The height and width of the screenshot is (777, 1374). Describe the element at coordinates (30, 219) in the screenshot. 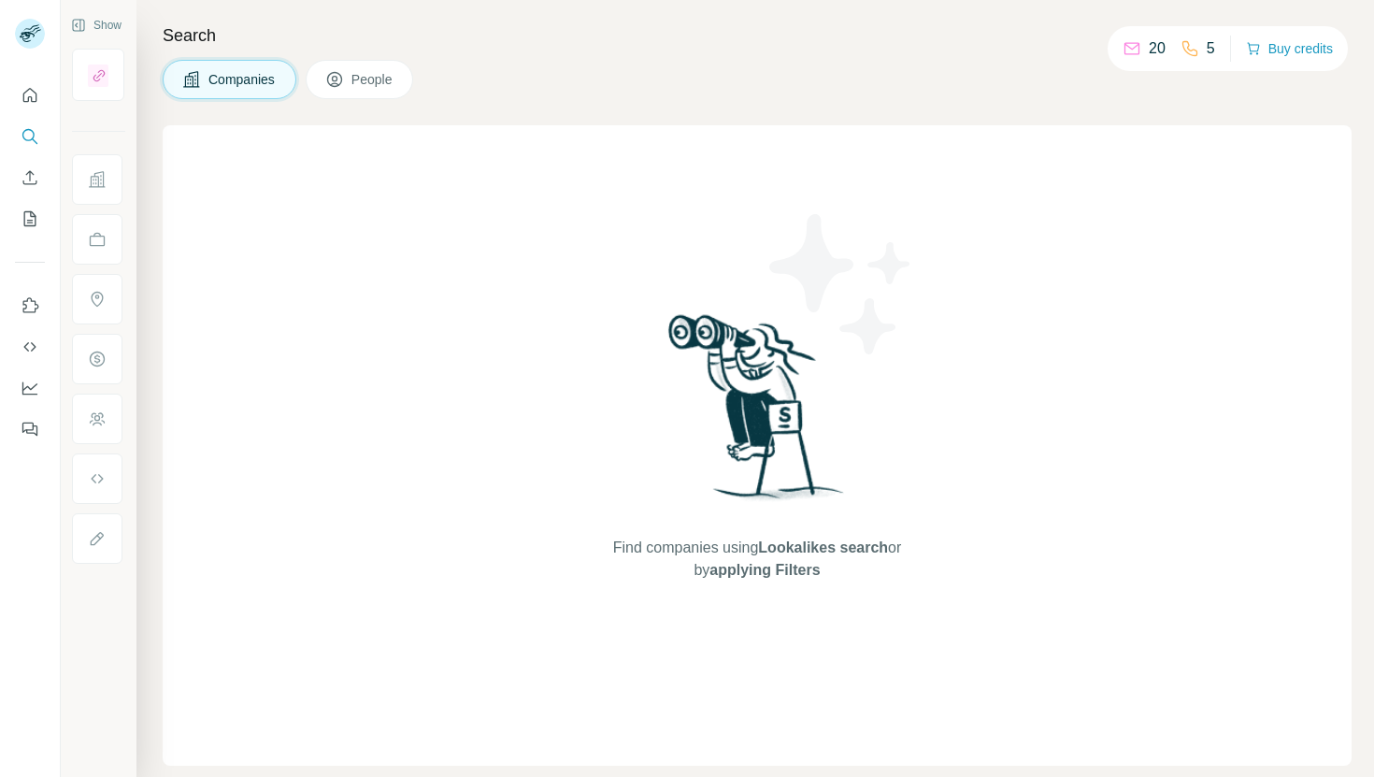

I see `button: My lists` at that location.